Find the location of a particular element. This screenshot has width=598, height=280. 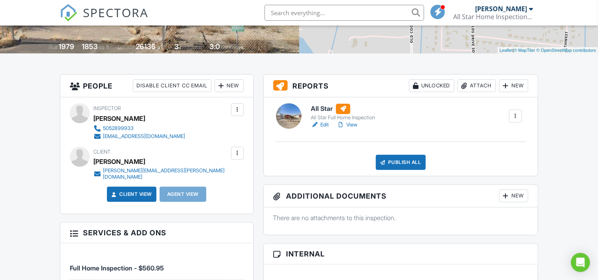

div: 26136 is located at coordinates (146, 46).